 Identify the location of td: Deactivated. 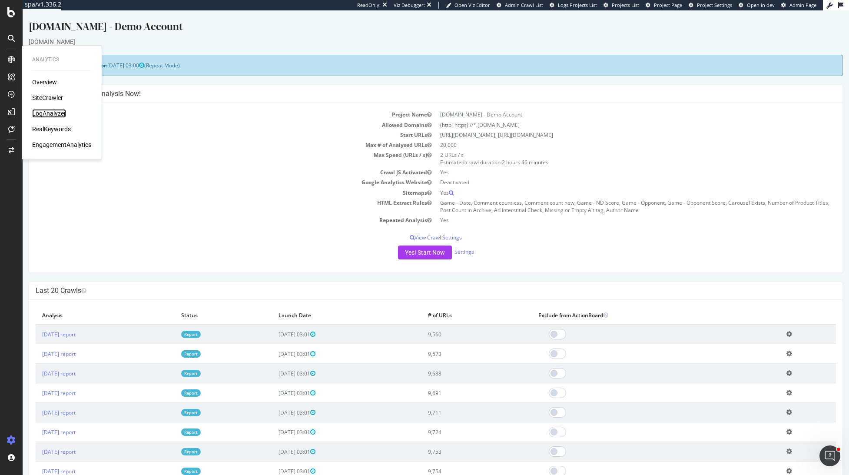
(613, 172).